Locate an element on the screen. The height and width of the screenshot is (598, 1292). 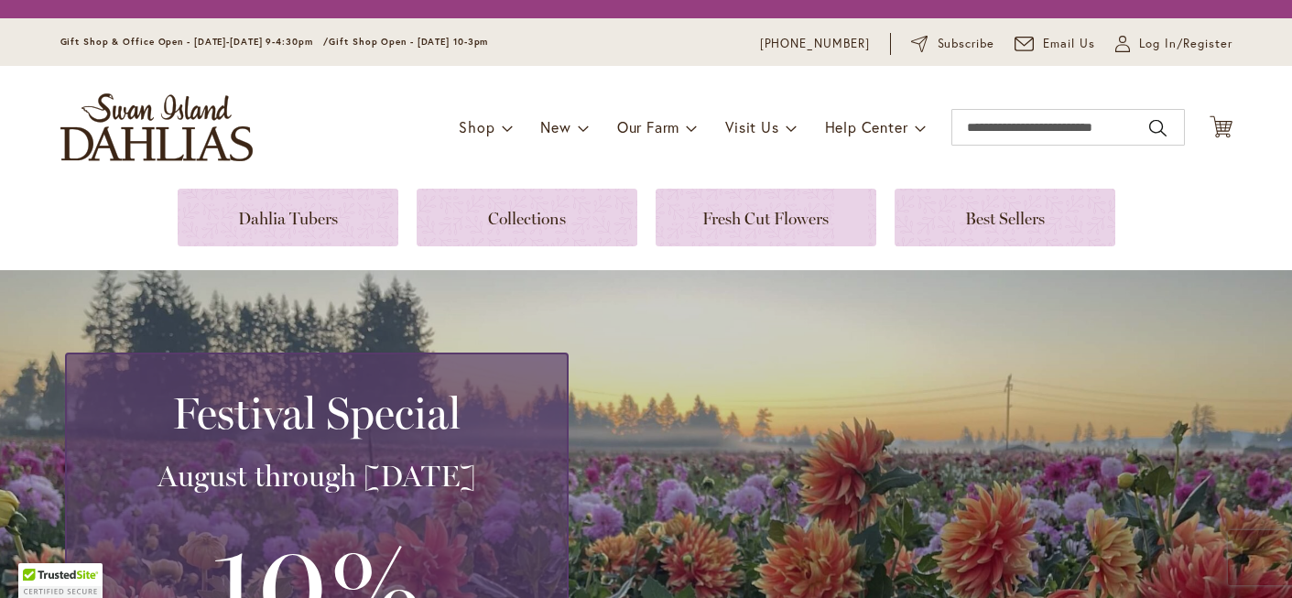
a: Log In/Register is located at coordinates (1174, 44).